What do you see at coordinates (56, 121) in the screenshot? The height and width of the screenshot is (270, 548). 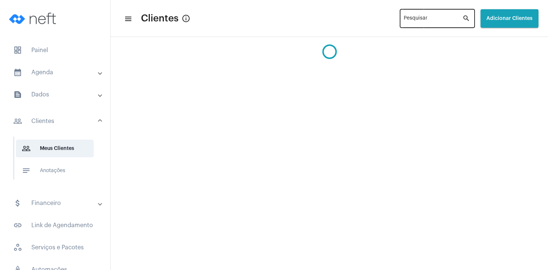 I see `mat-panel-title: Clientes` at bounding box center [56, 121].